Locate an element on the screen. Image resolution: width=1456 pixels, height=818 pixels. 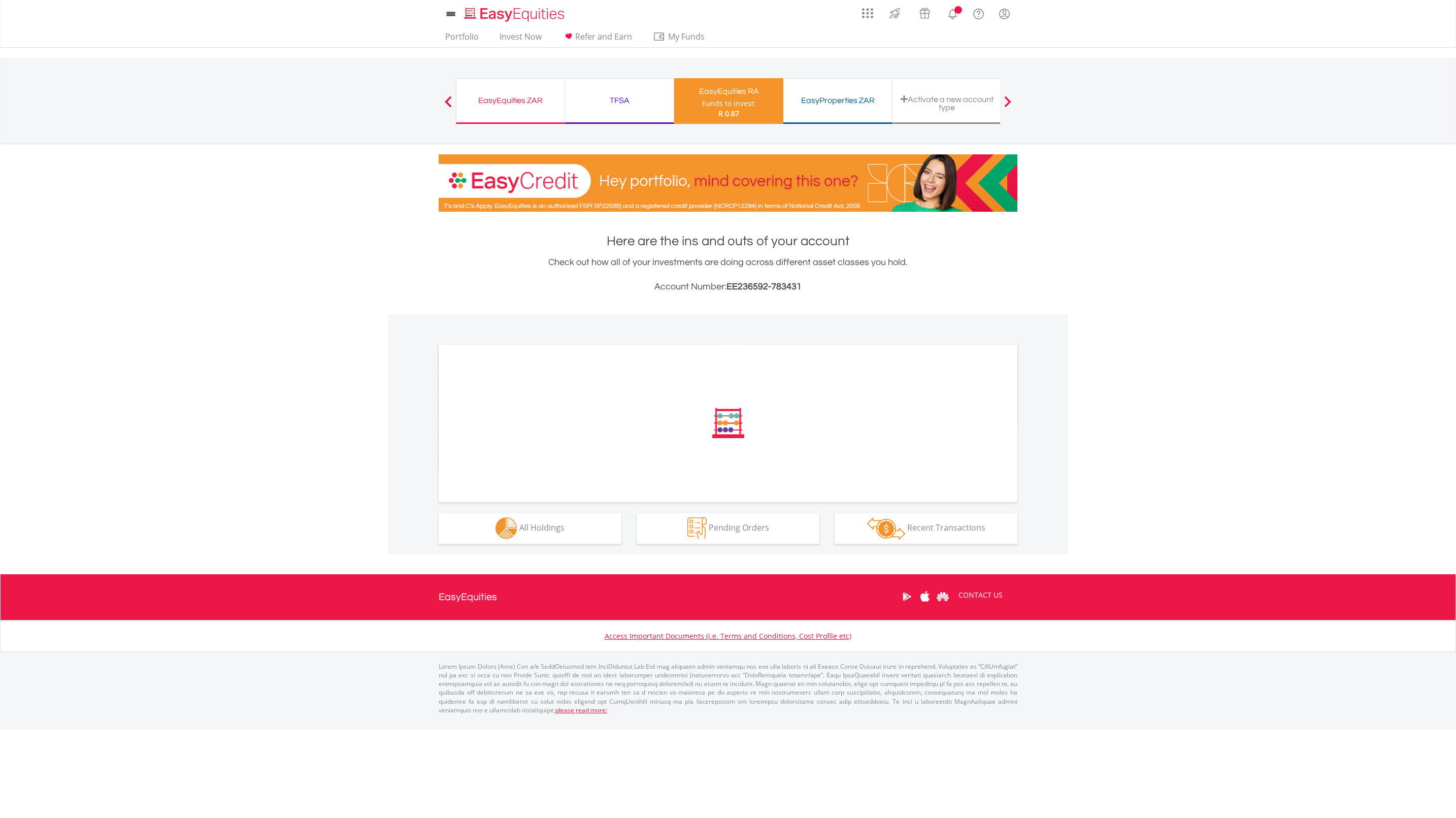
img: vouchers-v2.svg is located at coordinates (925, 14).